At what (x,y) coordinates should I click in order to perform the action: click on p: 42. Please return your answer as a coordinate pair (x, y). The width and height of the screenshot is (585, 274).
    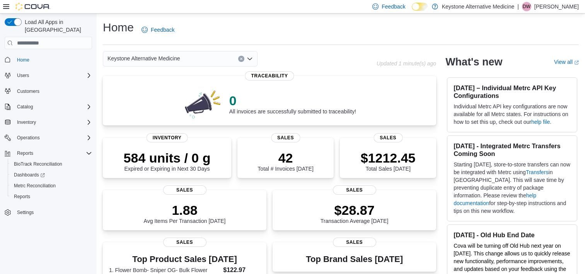
    Looking at the image, I should click on (286, 158).